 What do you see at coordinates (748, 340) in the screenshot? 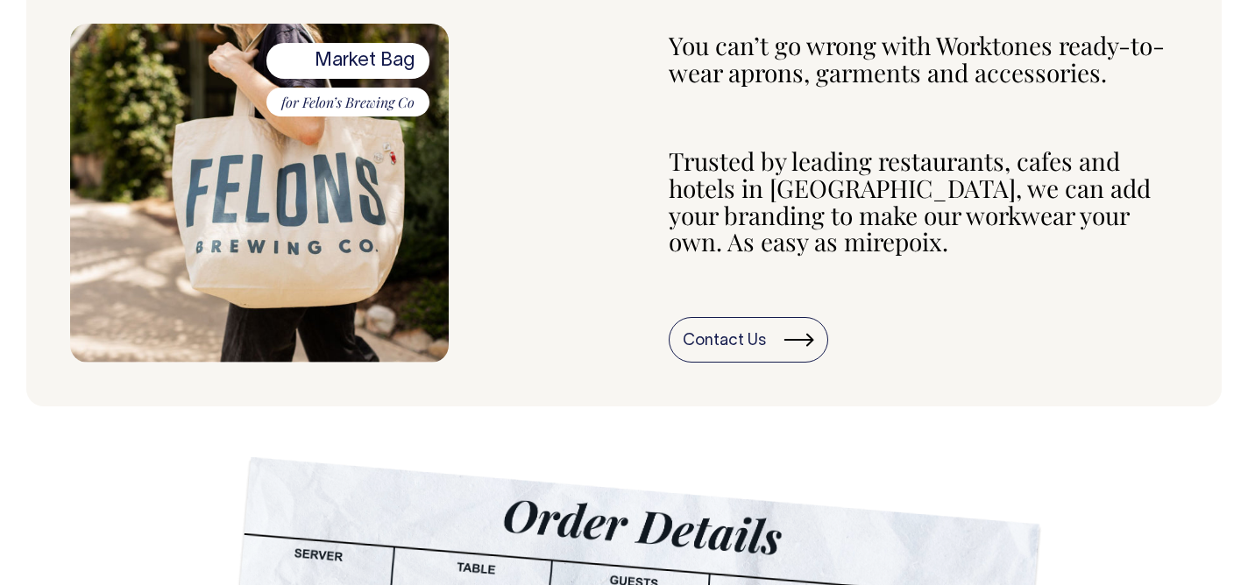
I see `a: Contact Us` at bounding box center [748, 340].